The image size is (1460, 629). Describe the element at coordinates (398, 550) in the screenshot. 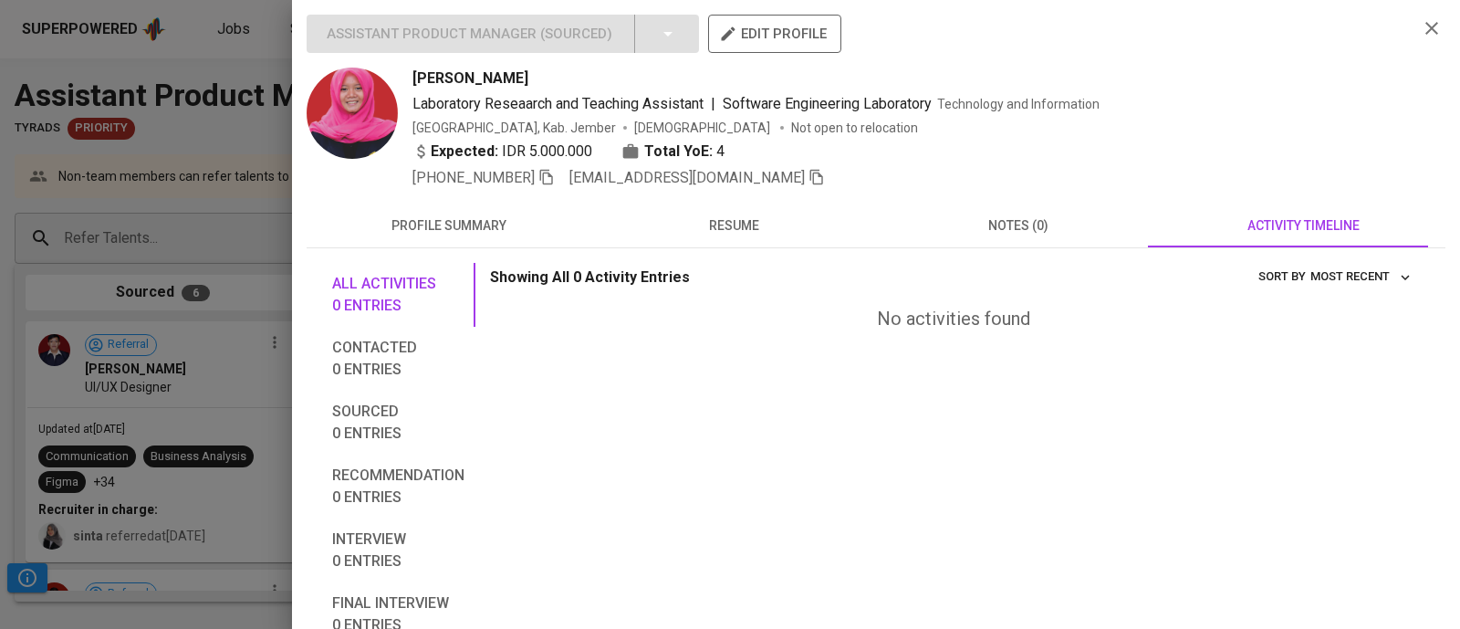

I see `span: Interview 0 entries` at that location.